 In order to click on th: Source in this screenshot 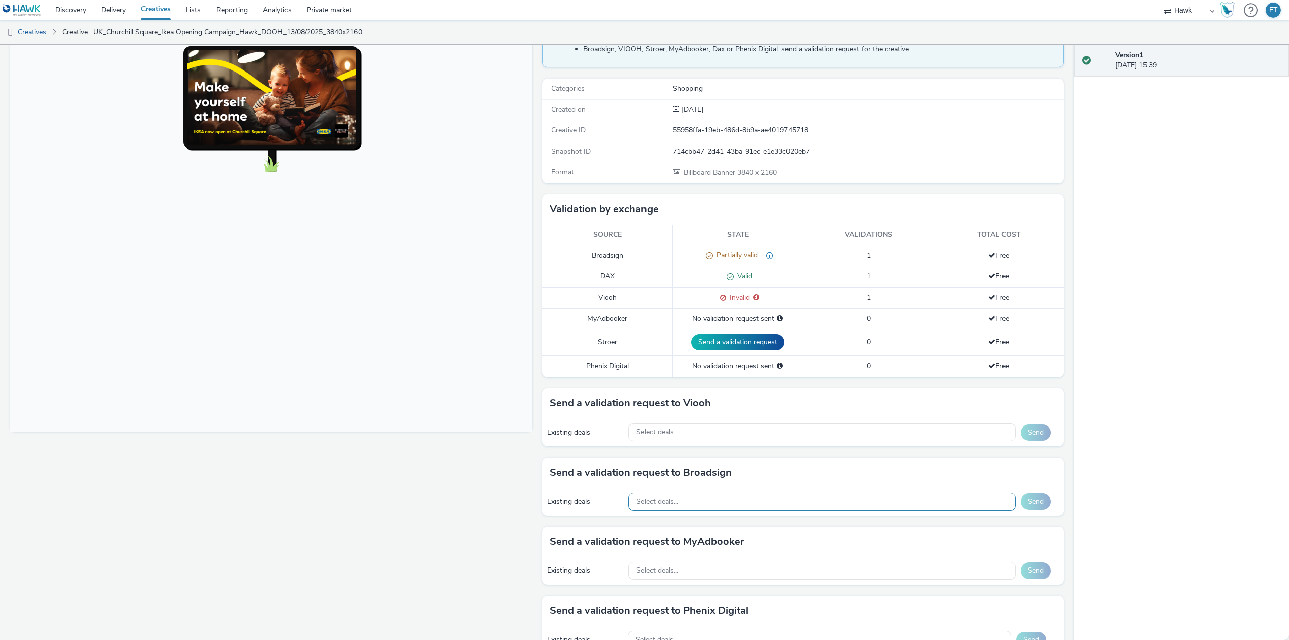, I will do `click(607, 235)`.